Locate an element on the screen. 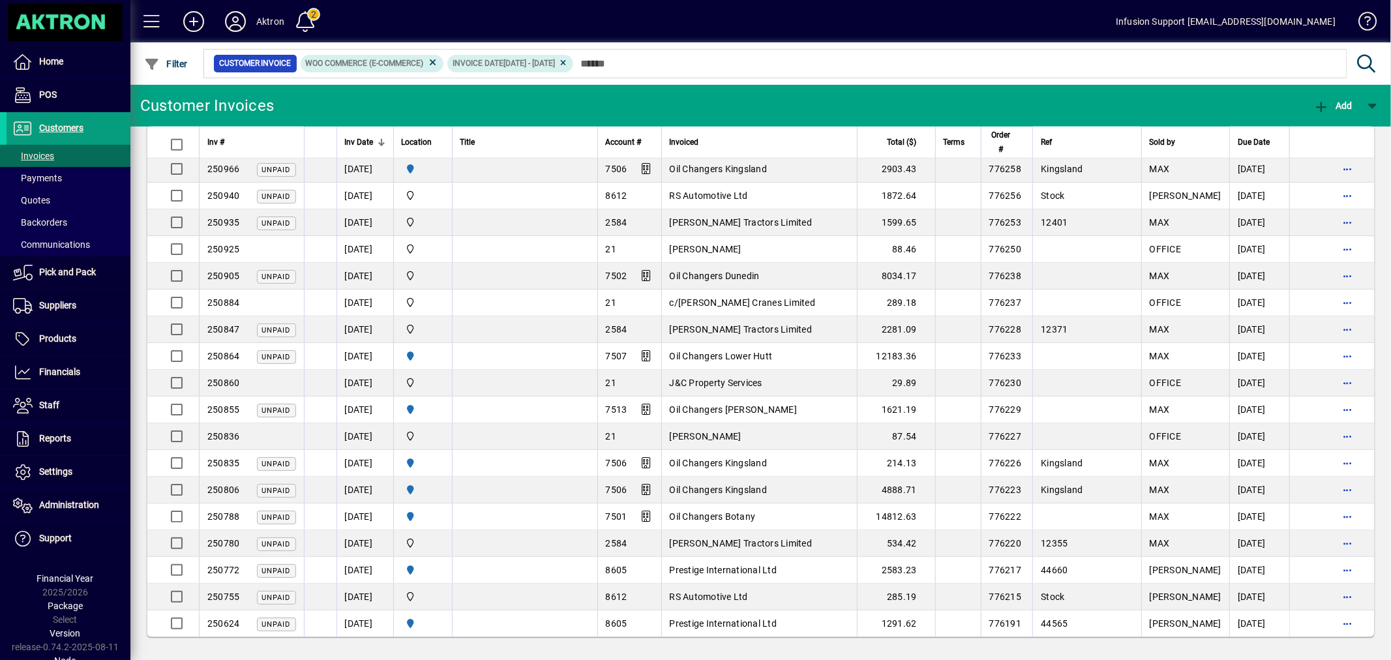  span: Oil Changers Dunedin is located at coordinates (715, 276).